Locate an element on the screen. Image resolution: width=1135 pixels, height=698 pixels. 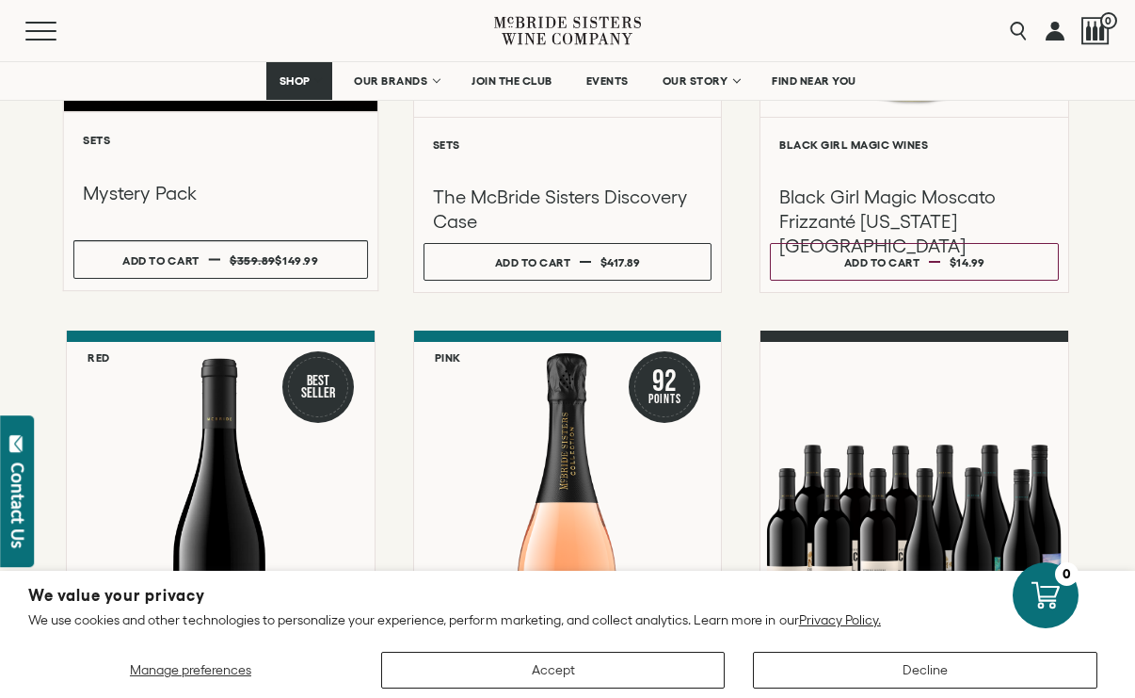
span: EVENTS is located at coordinates (607, 81).